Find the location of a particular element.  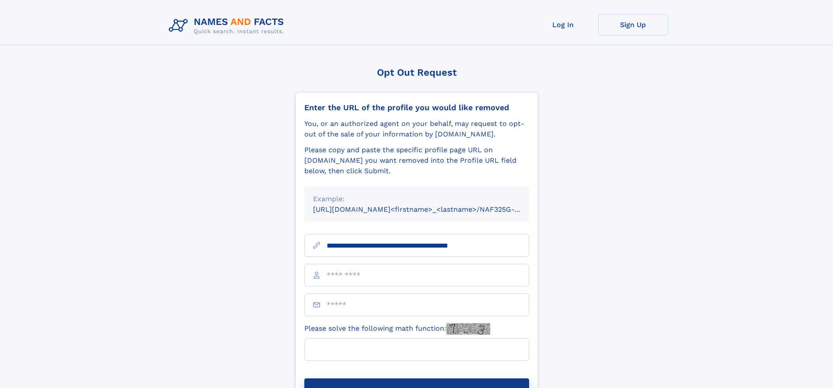

label: Please solve the following math function: is located at coordinates (397, 329).